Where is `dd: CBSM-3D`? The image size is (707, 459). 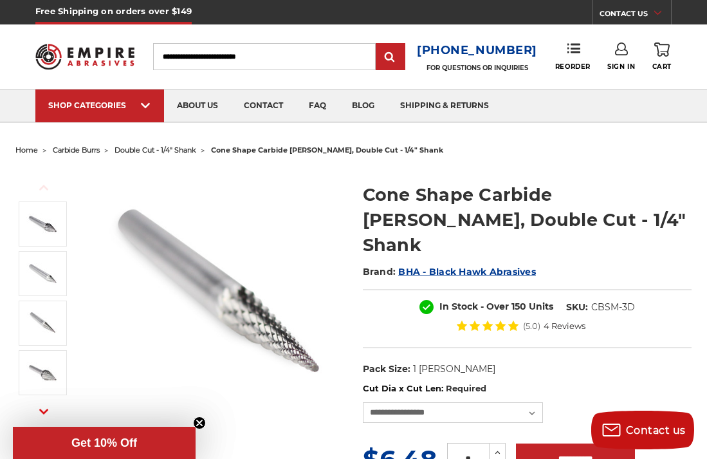 dd: CBSM-3D is located at coordinates (614, 307).